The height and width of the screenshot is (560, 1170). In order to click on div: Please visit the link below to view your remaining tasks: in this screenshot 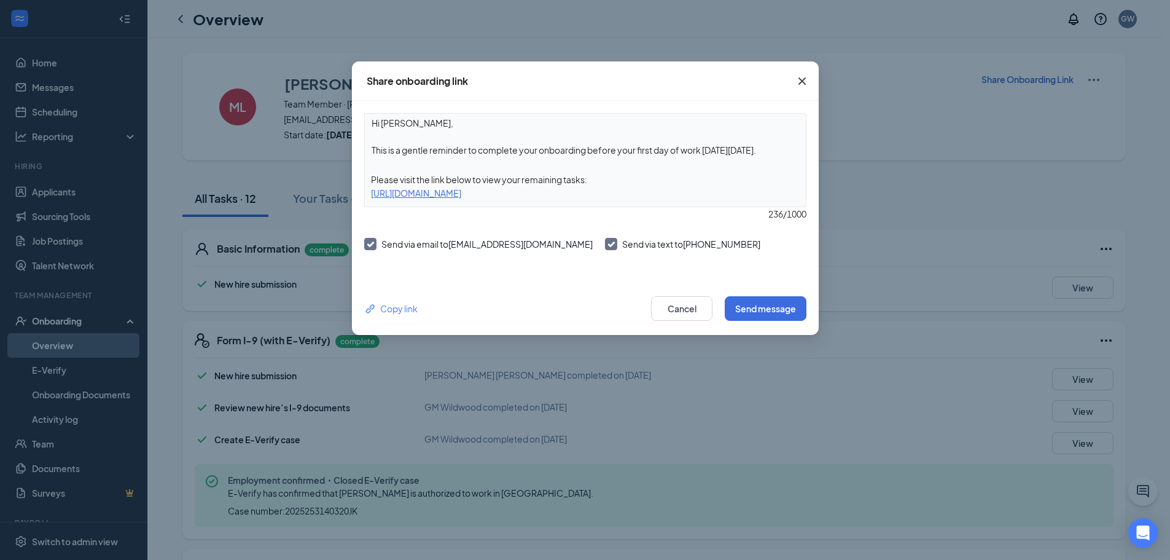, I will do `click(585, 179)`.